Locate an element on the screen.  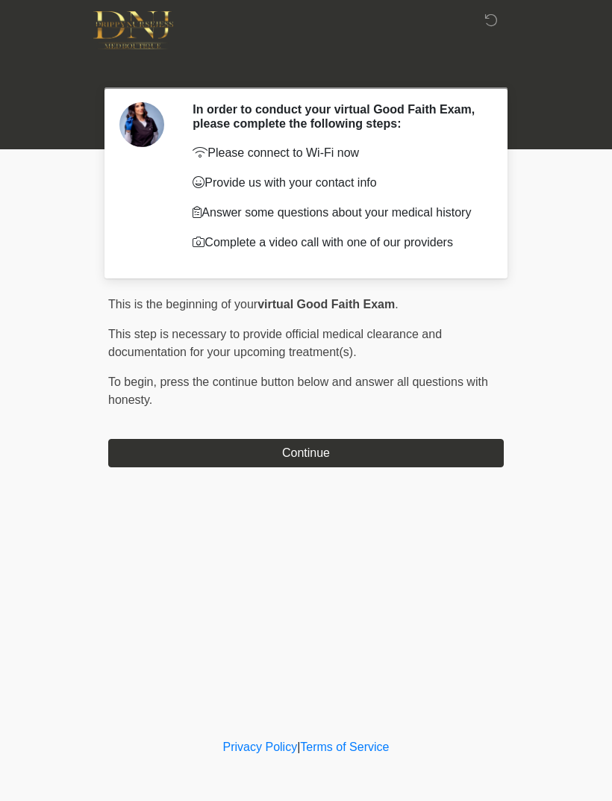
p: Answer some questions about your medical history is located at coordinates (336, 213).